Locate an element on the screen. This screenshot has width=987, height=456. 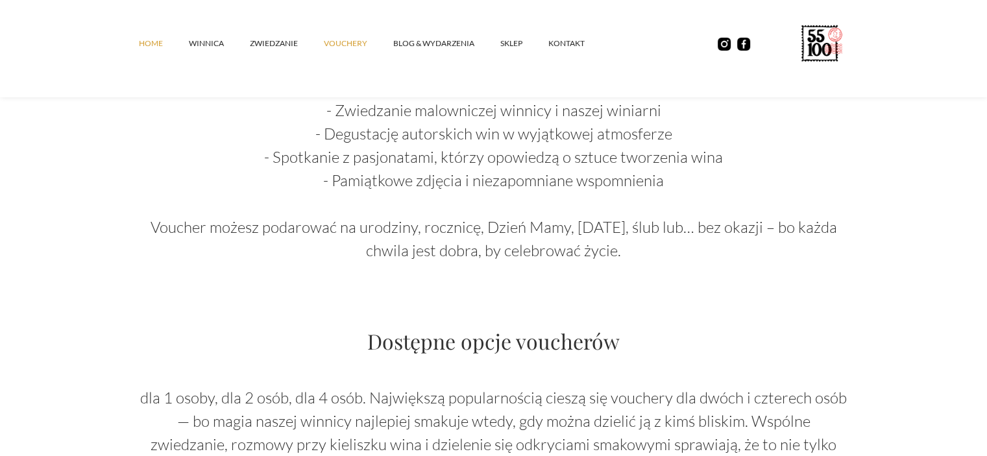
a: winnica is located at coordinates (219, 43).